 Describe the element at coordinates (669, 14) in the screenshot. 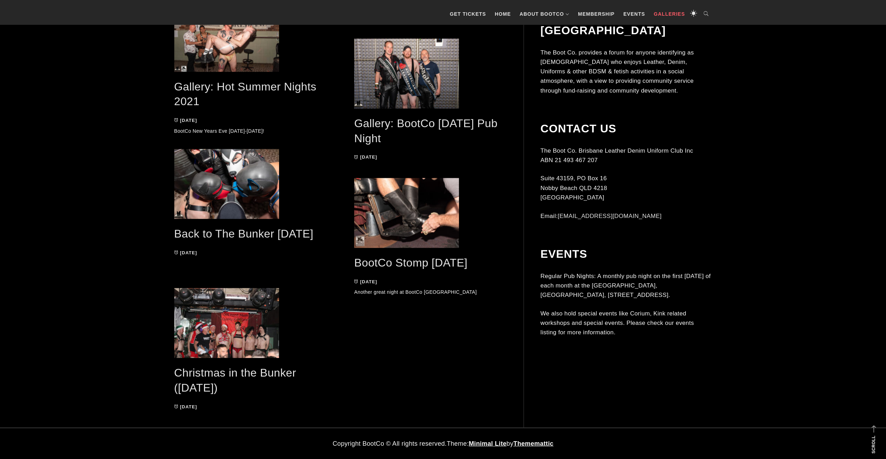

I see `a: Galleries` at that location.